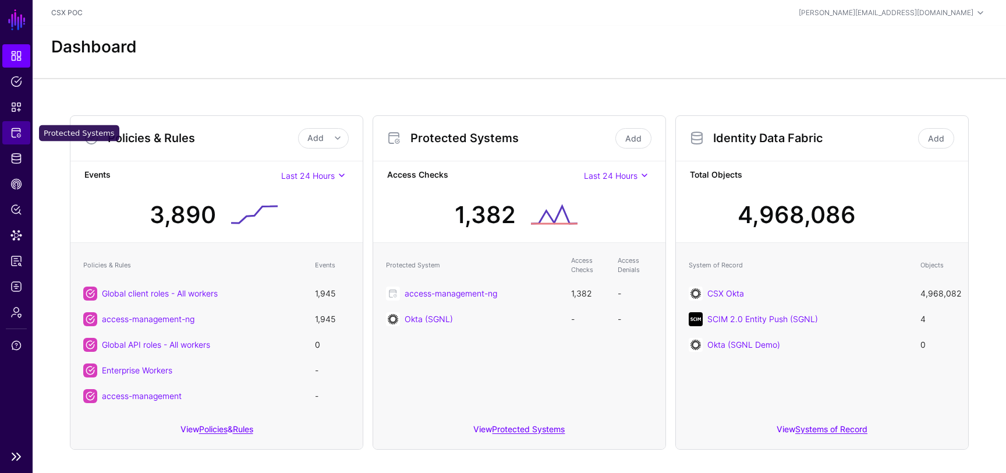 Image resolution: width=1006 pixels, height=473 pixels. Describe the element at coordinates (16, 56) in the screenshot. I see `span: Dashboard` at that location.